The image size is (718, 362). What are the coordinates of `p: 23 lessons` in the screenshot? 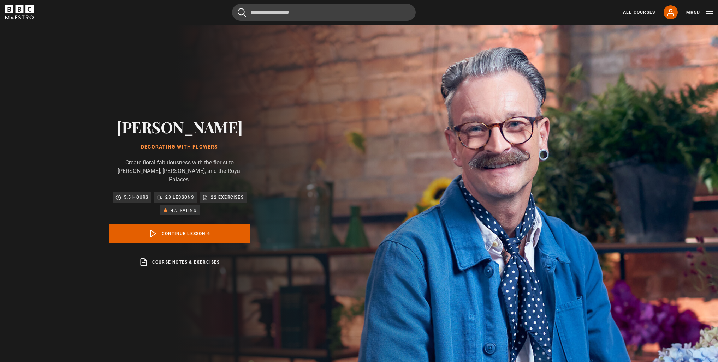 It's located at (179, 197).